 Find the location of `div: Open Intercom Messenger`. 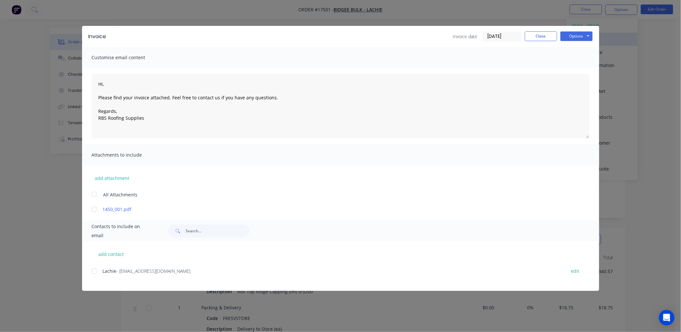

div: Open Intercom Messenger is located at coordinates (667, 317).